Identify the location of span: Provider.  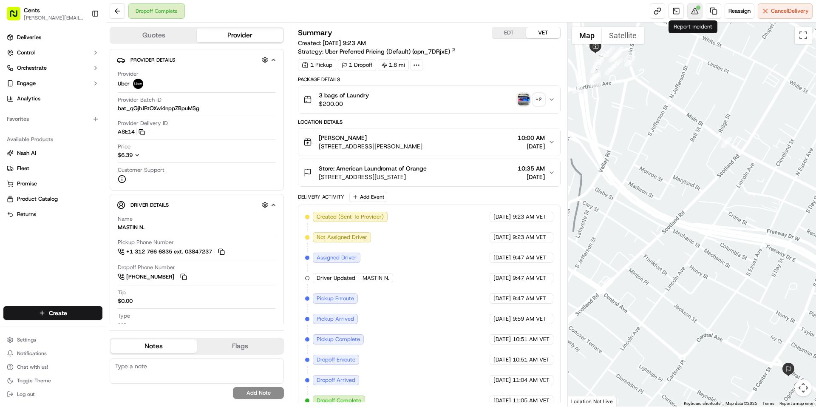
(128, 74).